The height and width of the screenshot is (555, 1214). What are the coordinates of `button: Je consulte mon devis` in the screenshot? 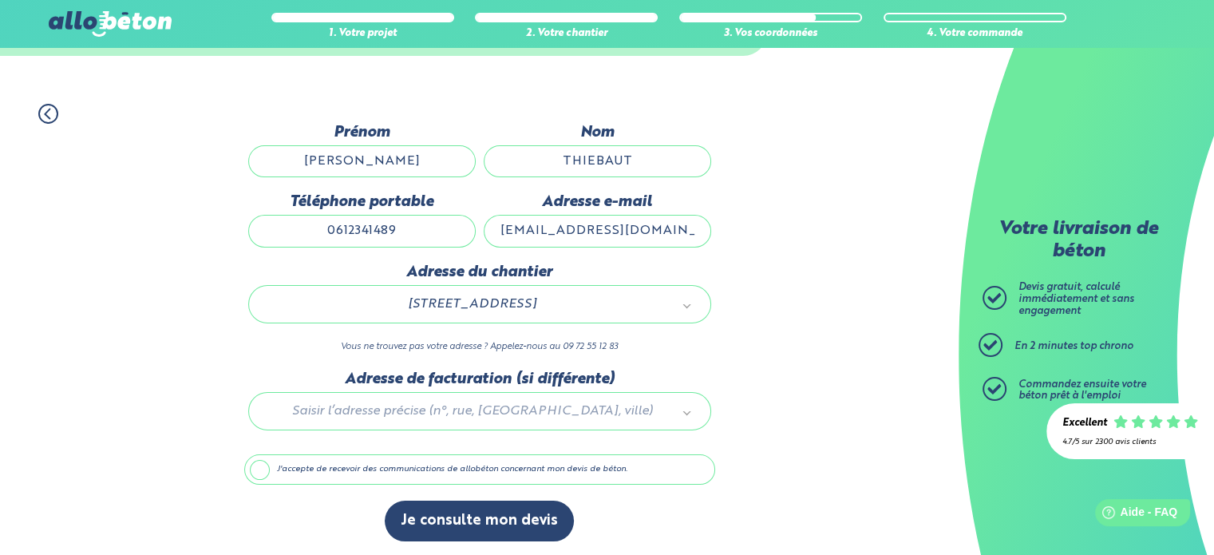 It's located at (479, 520).